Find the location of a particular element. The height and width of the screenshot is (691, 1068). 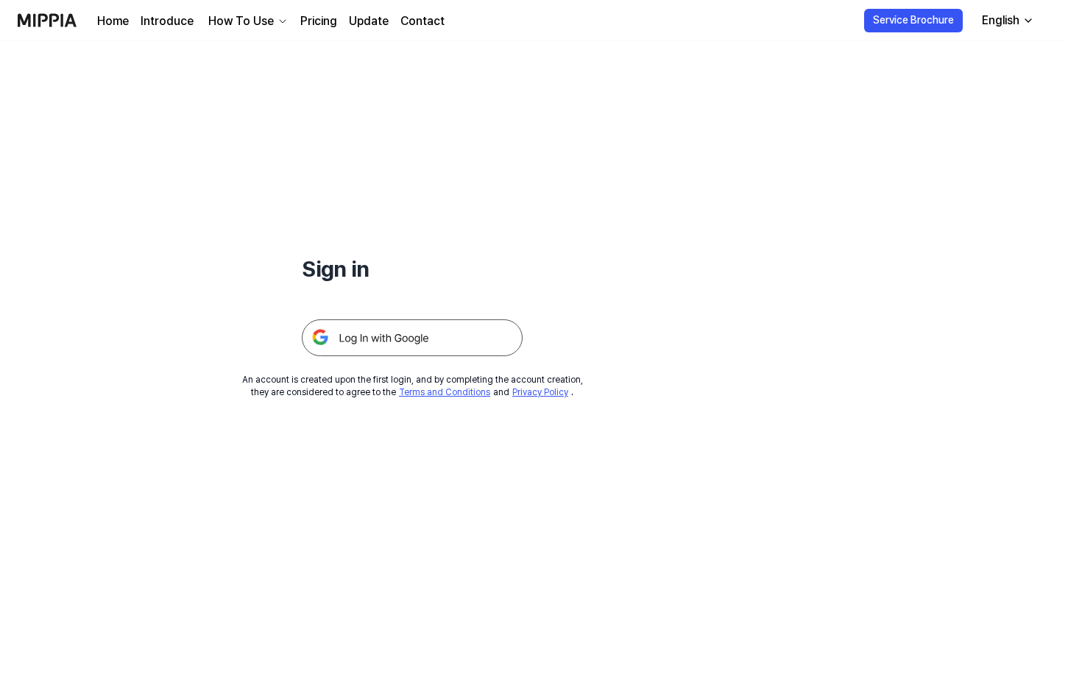

div: An account is created upon the first login, and by completing the account creation, they are cons... is located at coordinates (412, 387).